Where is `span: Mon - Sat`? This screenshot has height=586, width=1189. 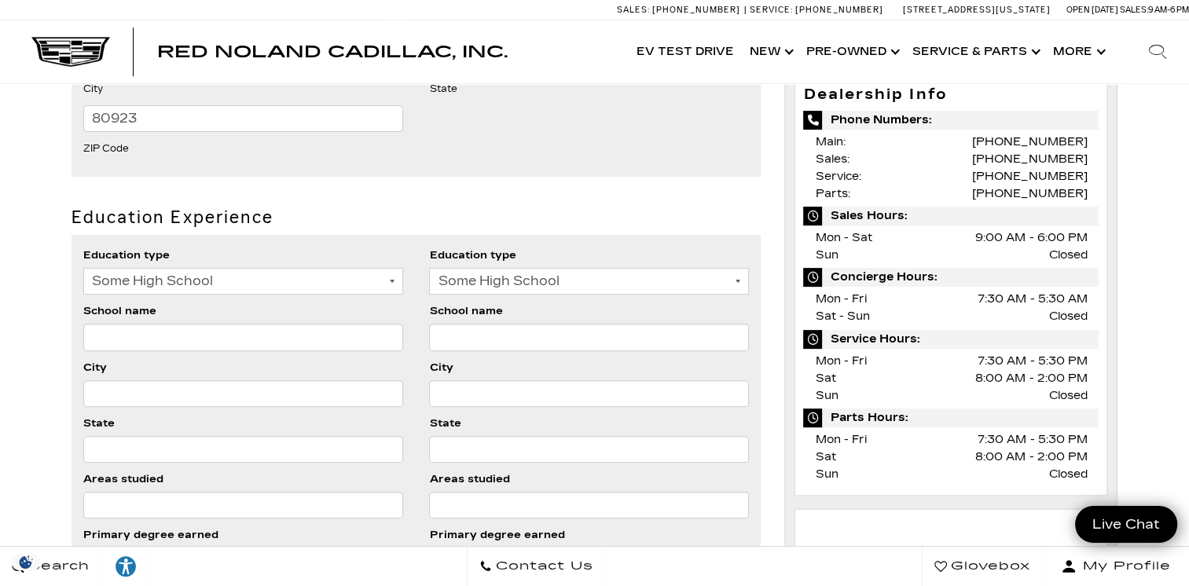
span: Mon - Sat is located at coordinates (843, 237).